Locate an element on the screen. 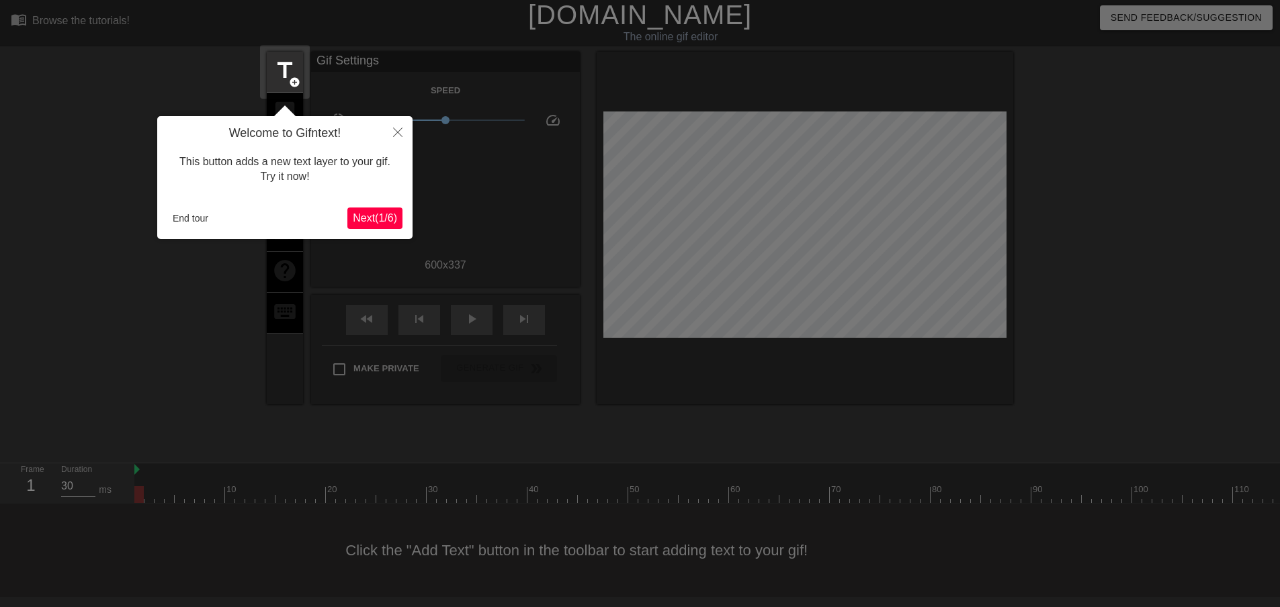  button: Next is located at coordinates (375, 218).